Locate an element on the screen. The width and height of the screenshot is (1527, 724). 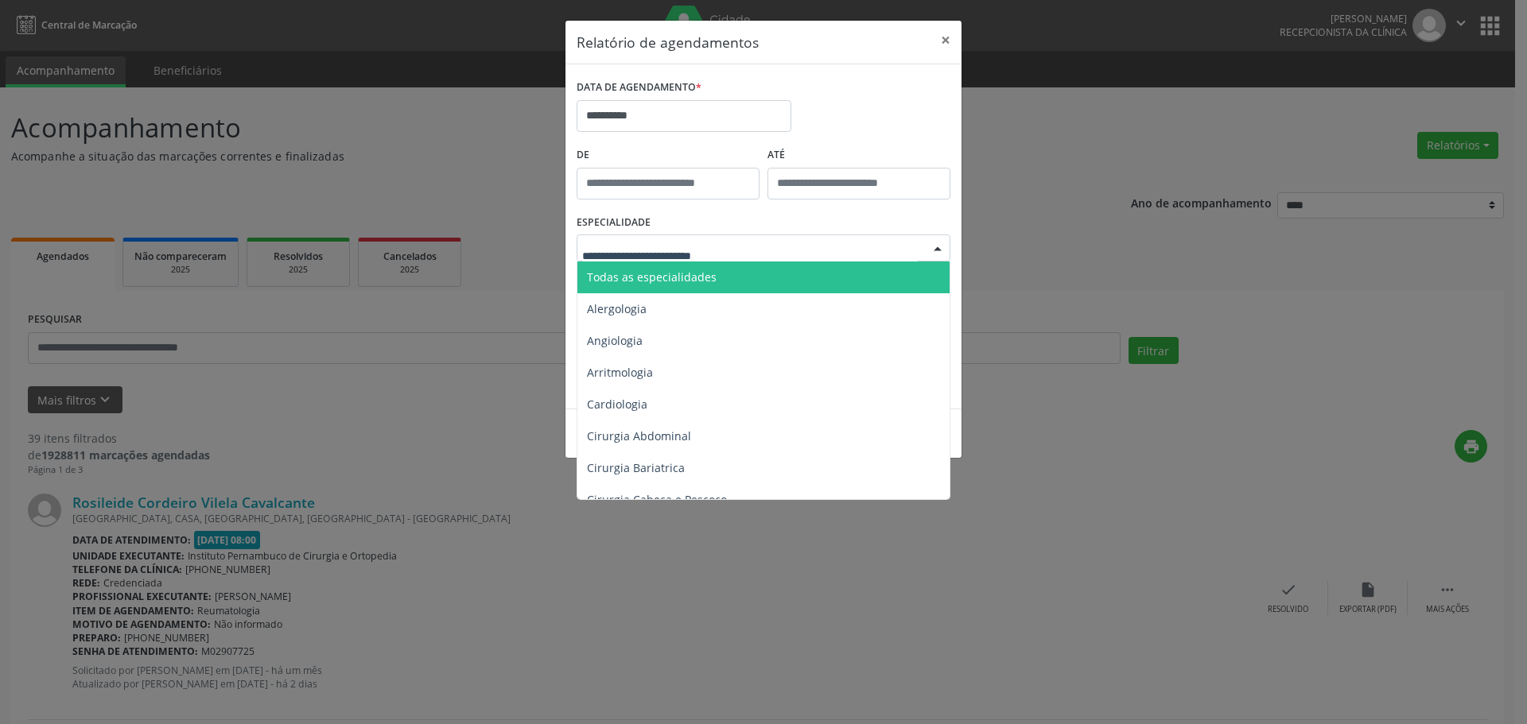
label: De is located at coordinates (668, 155).